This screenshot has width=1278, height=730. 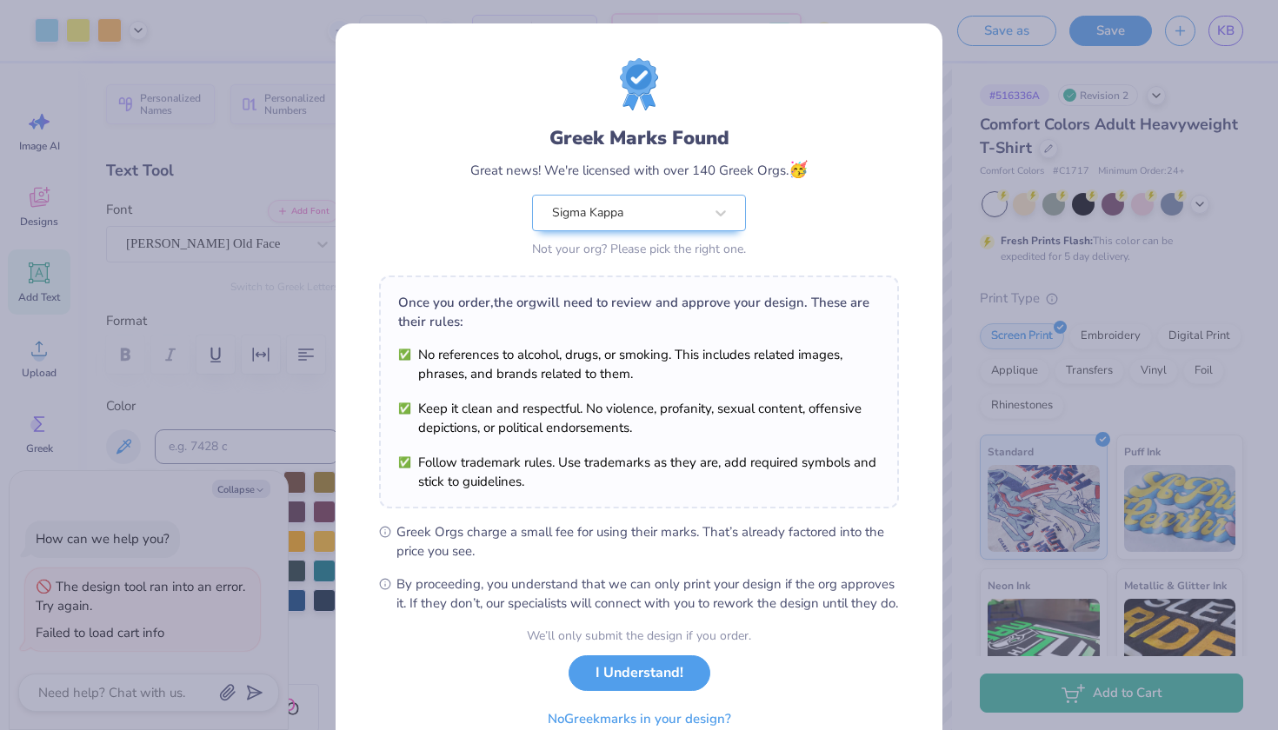 What do you see at coordinates (639, 472) in the screenshot?
I see `li: Follow trademark rules. Use trademarks as they are, add required symbols and stick to guidelines.` at bounding box center [639, 472].